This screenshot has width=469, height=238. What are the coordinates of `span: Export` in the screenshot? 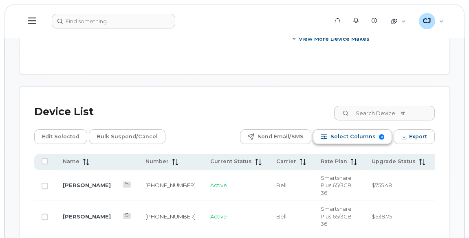 It's located at (418, 137).